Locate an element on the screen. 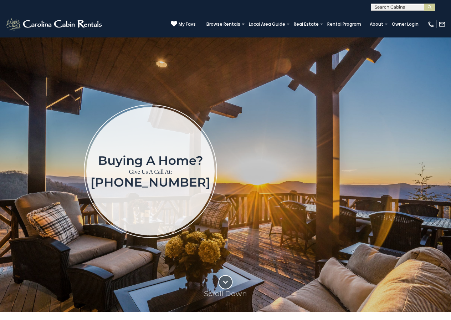 This screenshot has height=320, width=451. a: Local Area Guide is located at coordinates (267, 24).